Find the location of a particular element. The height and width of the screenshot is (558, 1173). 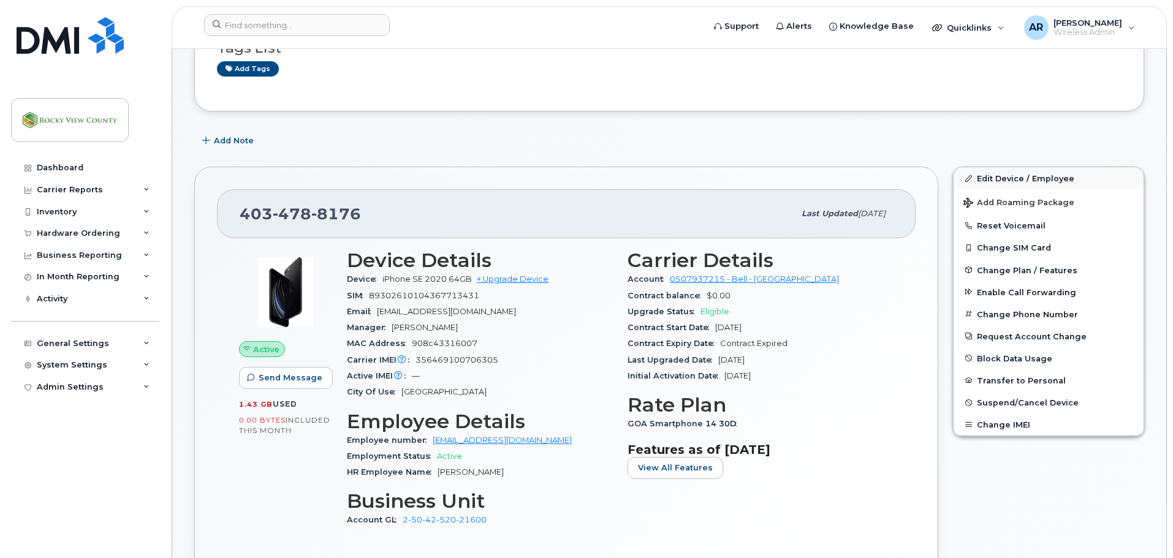

span: Suspend/Cancel Device is located at coordinates (1028, 403).